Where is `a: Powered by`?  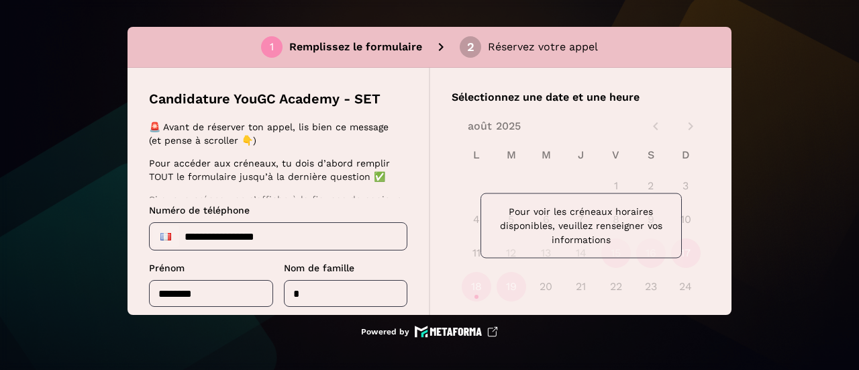
a: Powered by is located at coordinates (430, 332).